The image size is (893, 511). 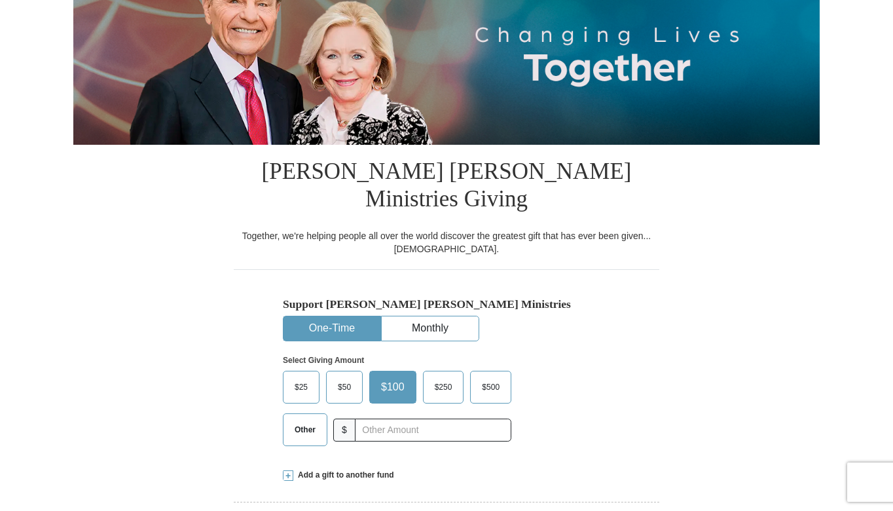 What do you see at coordinates (301, 387) in the screenshot?
I see `span: $25` at bounding box center [301, 387].